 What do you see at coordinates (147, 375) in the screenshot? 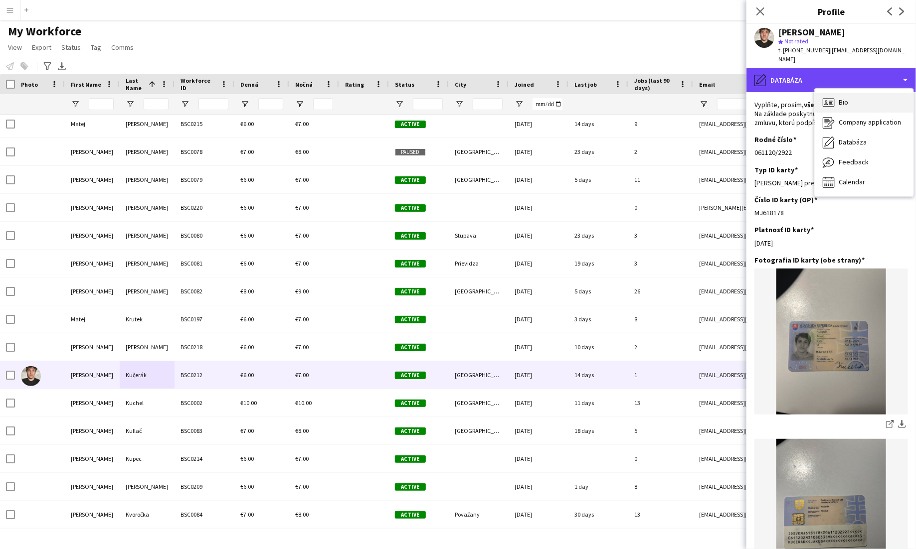
I see `div: Kučerák` at bounding box center [147, 375].